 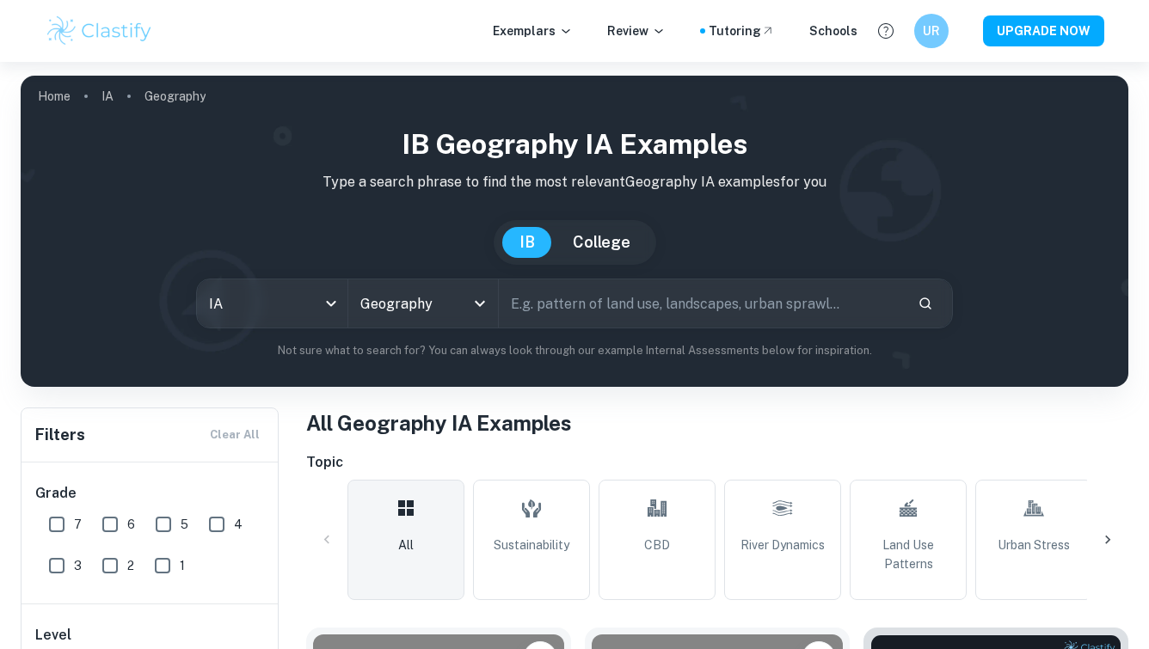 What do you see at coordinates (272, 304) in the screenshot?
I see `div: IA` at bounding box center [272, 304].